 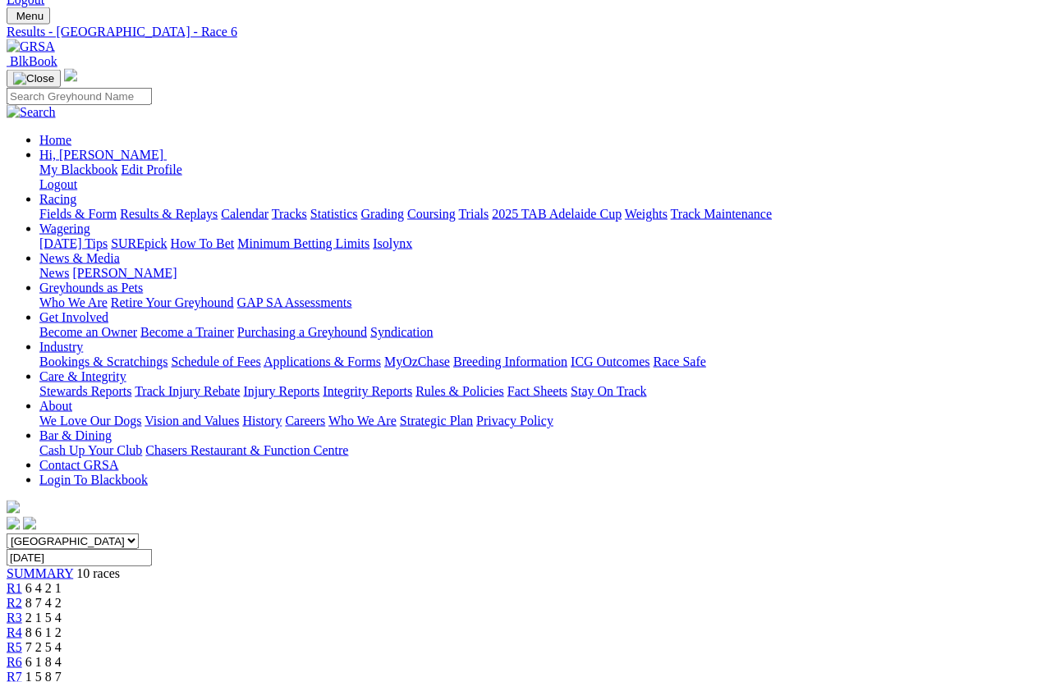 What do you see at coordinates (610, 361) in the screenshot?
I see `a: ICG Outcomes` at bounding box center [610, 361].